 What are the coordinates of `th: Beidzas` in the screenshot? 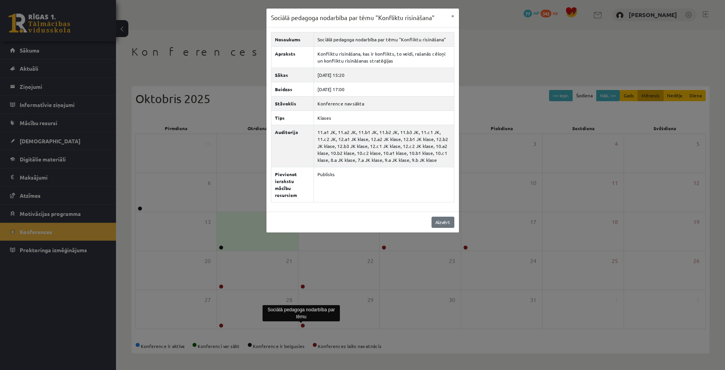 It's located at (292, 89).